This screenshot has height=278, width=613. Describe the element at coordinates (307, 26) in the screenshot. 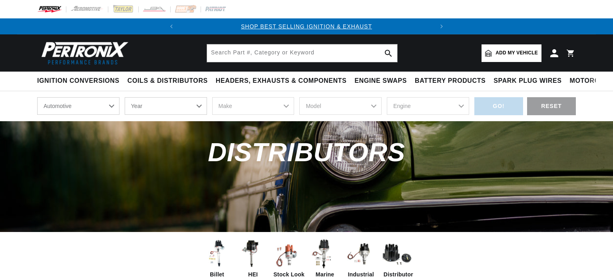

I see `slideshow-component: Translation missing: en.sections.announcements.announcement_bar` at that location.